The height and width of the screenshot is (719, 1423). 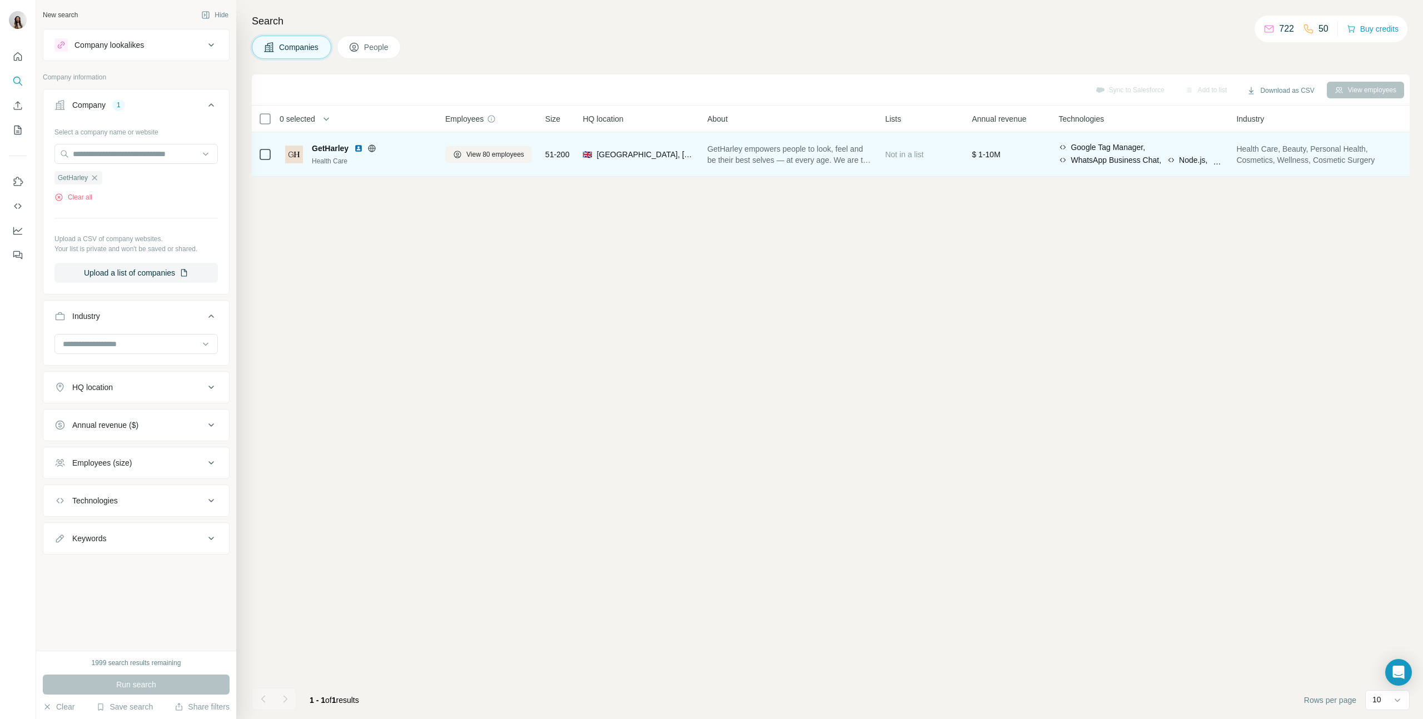 What do you see at coordinates (18, 255) in the screenshot?
I see `button: Feedback` at bounding box center [18, 255].